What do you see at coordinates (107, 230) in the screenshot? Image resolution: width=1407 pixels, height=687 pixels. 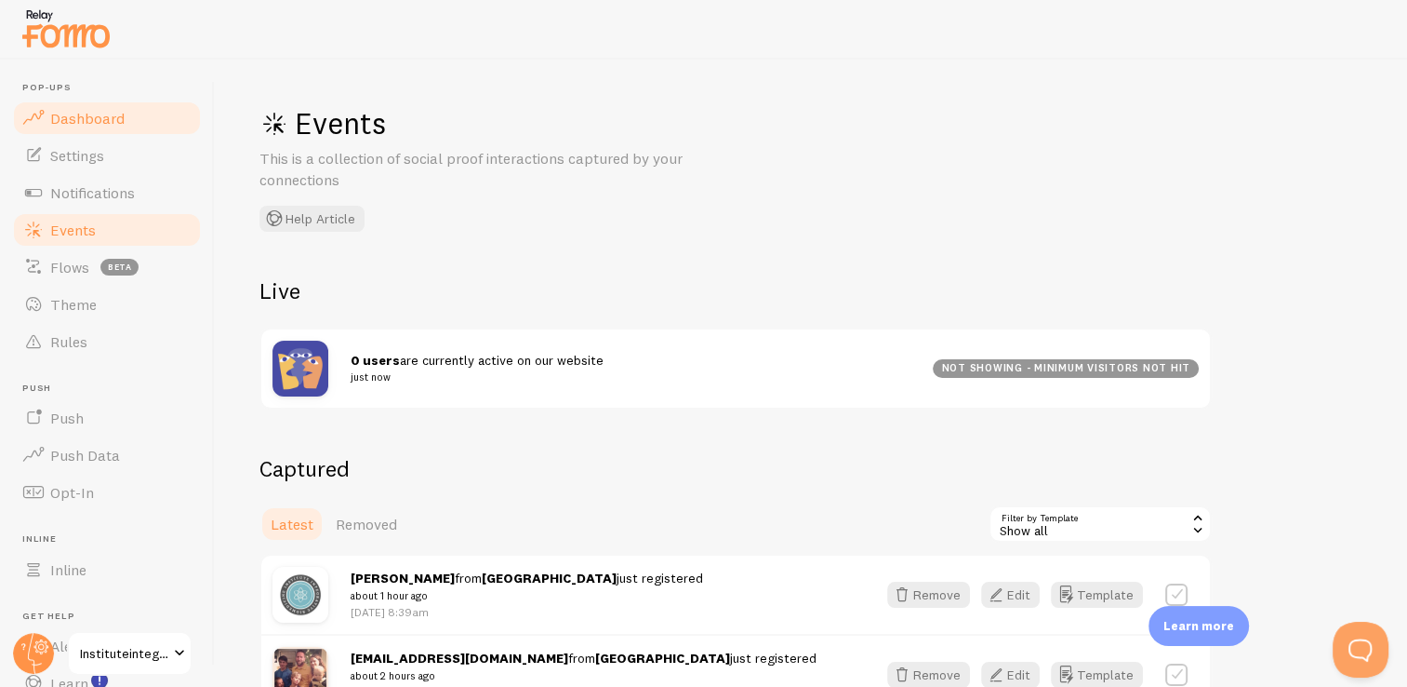 I see `a: Events` at bounding box center [107, 230].